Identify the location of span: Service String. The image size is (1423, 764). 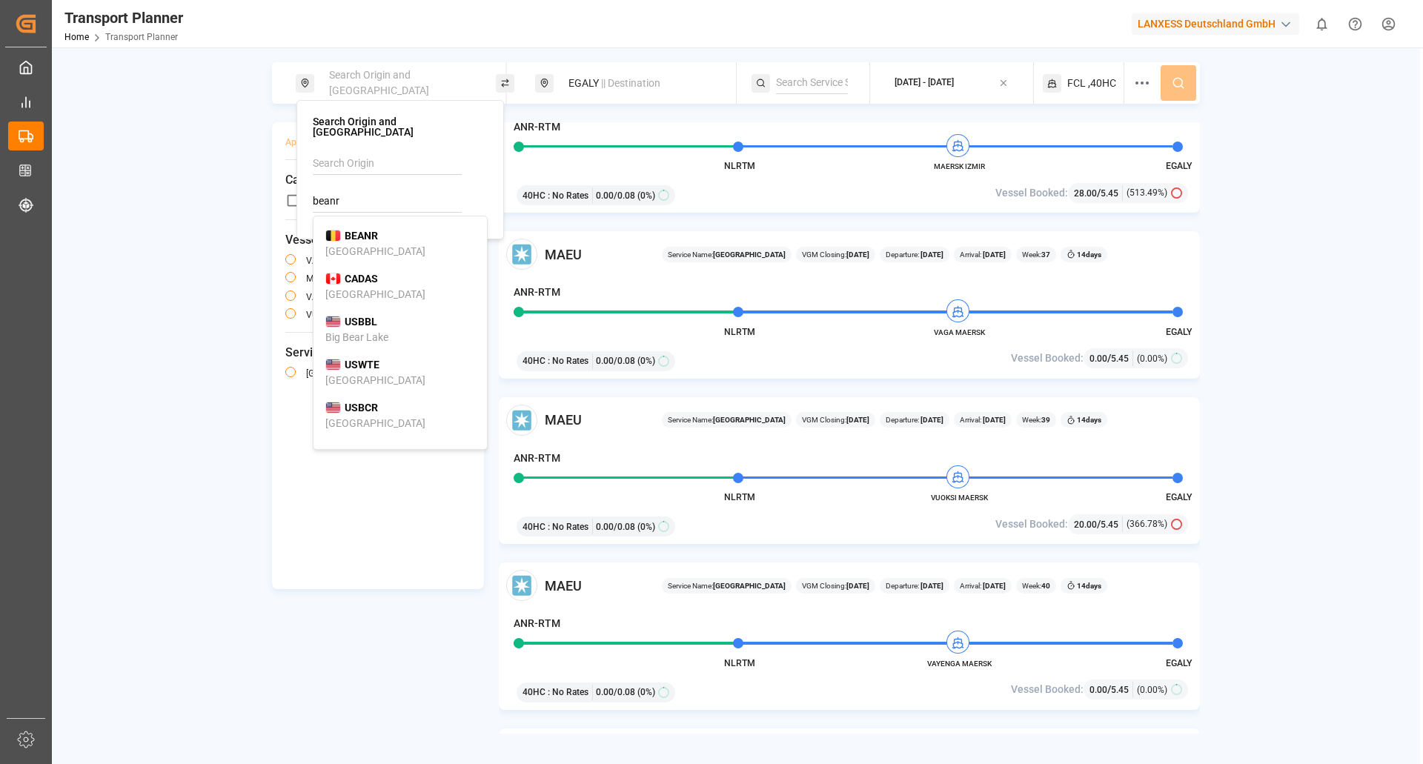
(378, 353).